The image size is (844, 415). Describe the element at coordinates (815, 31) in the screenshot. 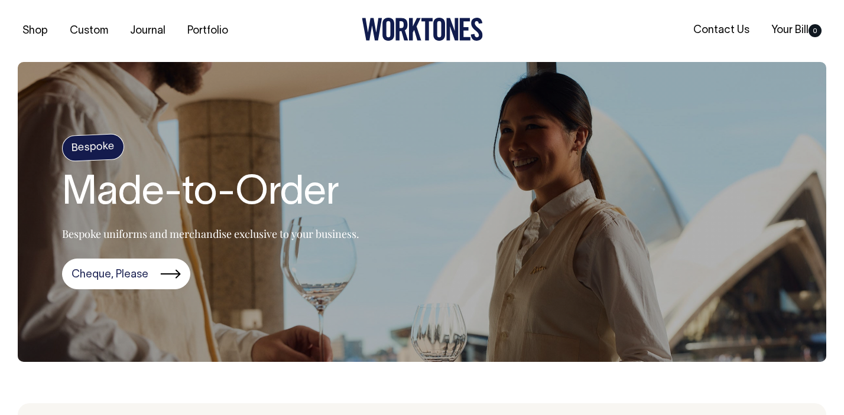

I see `span: 0` at that location.